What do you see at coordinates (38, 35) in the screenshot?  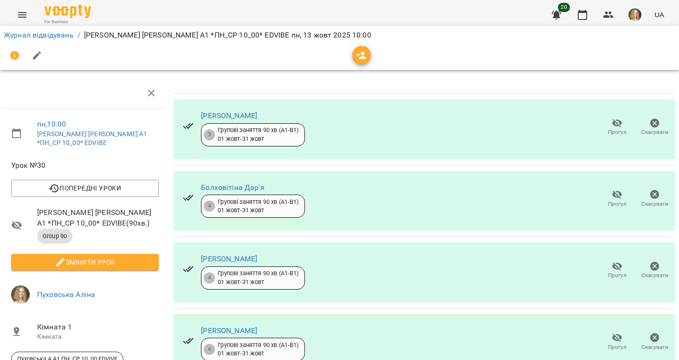 I see `a: Журнал відвідувань` at bounding box center [38, 35].